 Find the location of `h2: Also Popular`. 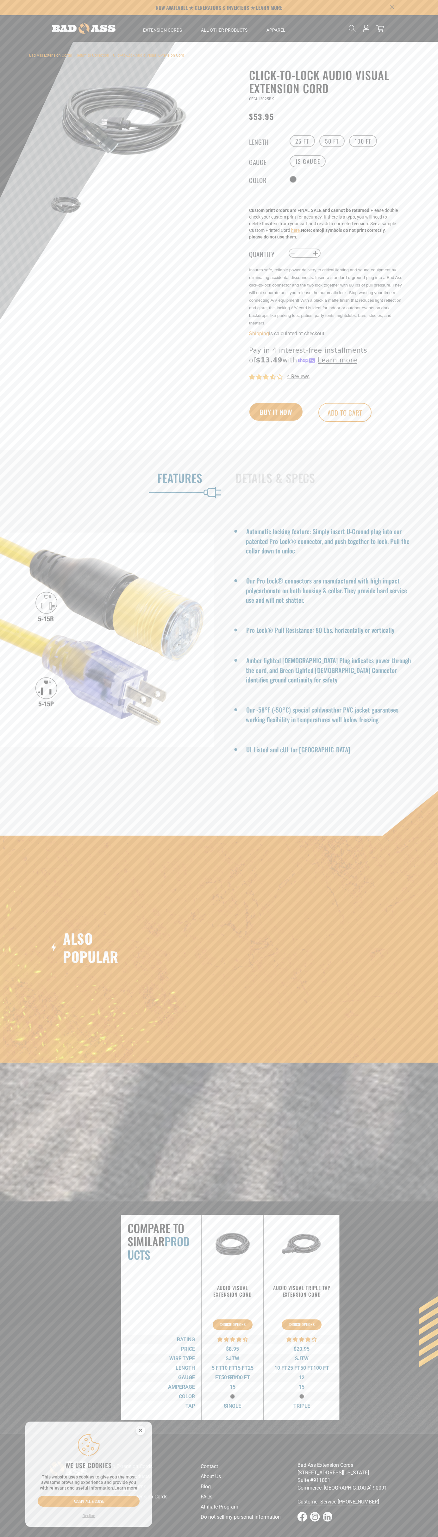

h2: Also Popular is located at coordinates (100, 947).